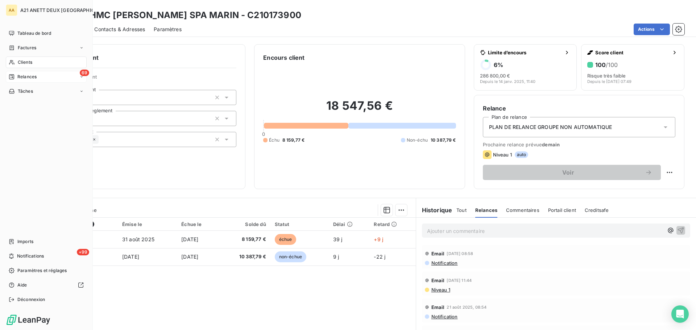 This screenshot has width=696, height=330. What do you see at coordinates (551, 127) in the screenshot?
I see `span: PLAN DE RELANCE GROUPE NON AUTOMATIQUE` at bounding box center [551, 127].